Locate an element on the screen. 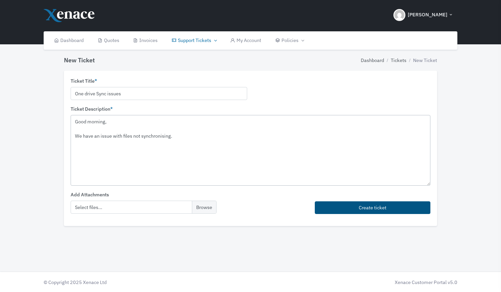 Image resolution: width=501 pixels, height=292 pixels. label: Add Attachments is located at coordinates (90, 195).